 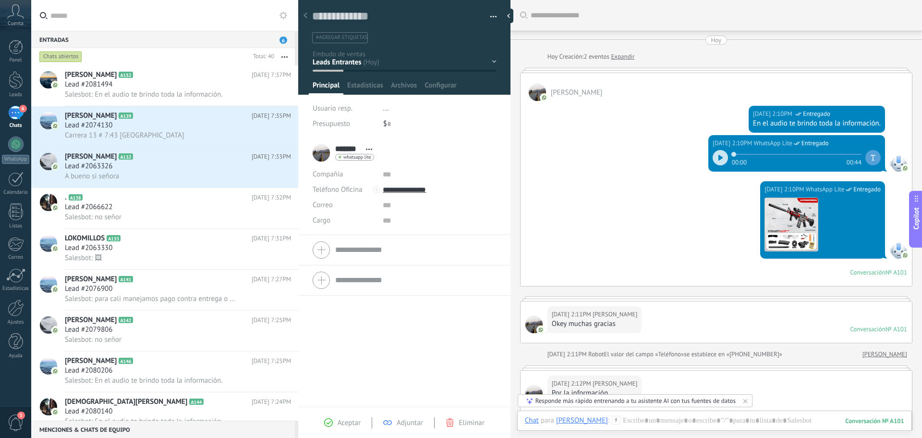 What do you see at coordinates (509, 16) in the screenshot?
I see `div: Ocultar` at bounding box center [509, 16].